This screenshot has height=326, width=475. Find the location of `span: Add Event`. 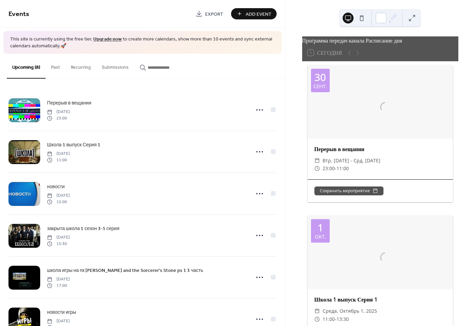

span: Add Event is located at coordinates (258, 14).